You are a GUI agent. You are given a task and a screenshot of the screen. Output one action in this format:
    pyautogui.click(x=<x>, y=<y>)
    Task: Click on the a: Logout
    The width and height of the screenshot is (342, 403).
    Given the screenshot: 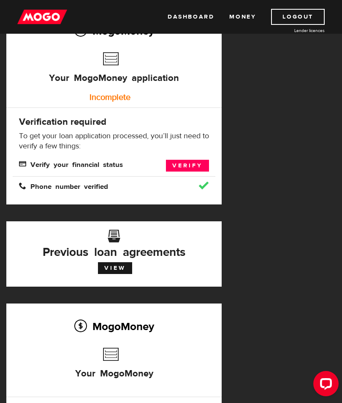 What is the action you would take?
    pyautogui.click(x=297, y=17)
    